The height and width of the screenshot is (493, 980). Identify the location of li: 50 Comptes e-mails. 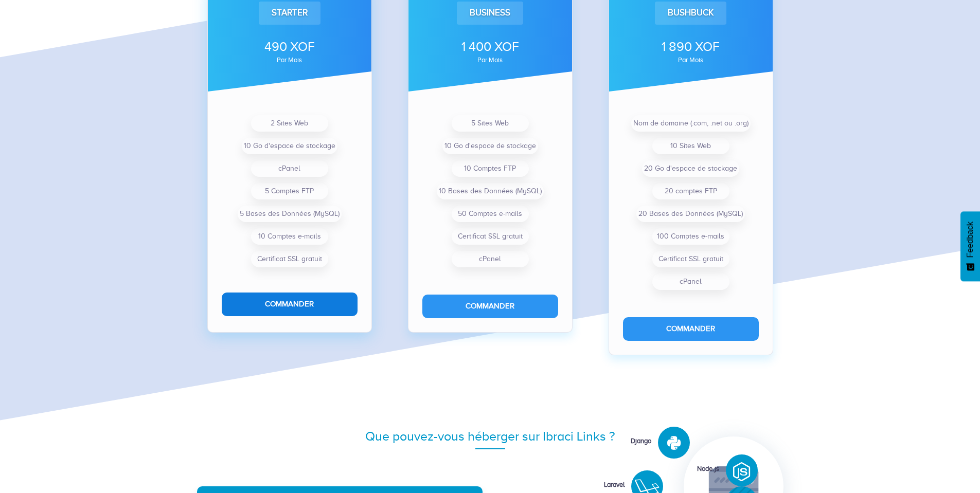
(490, 214).